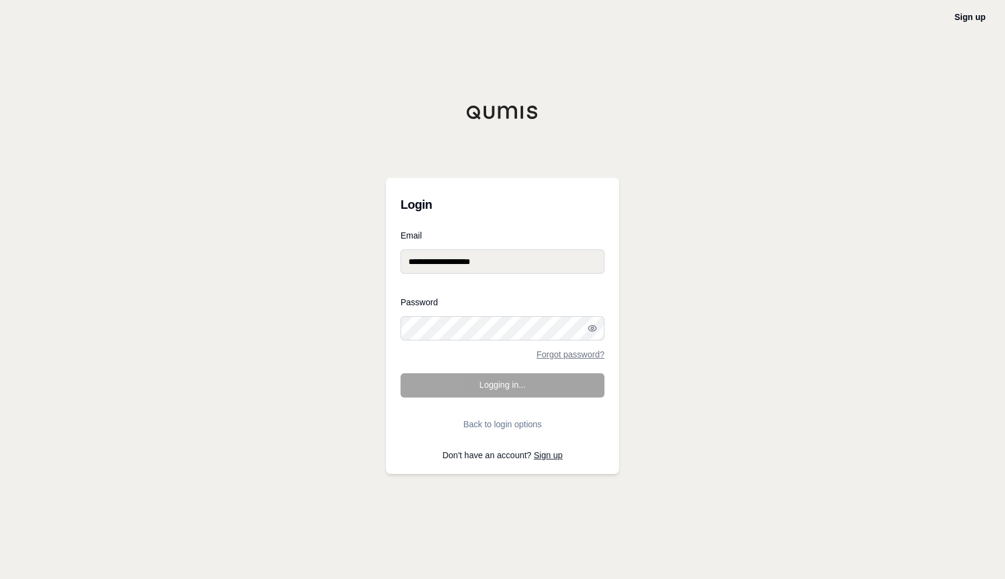 This screenshot has height=579, width=1005. Describe the element at coordinates (502, 455) in the screenshot. I see `p: Don't have an account?` at that location.